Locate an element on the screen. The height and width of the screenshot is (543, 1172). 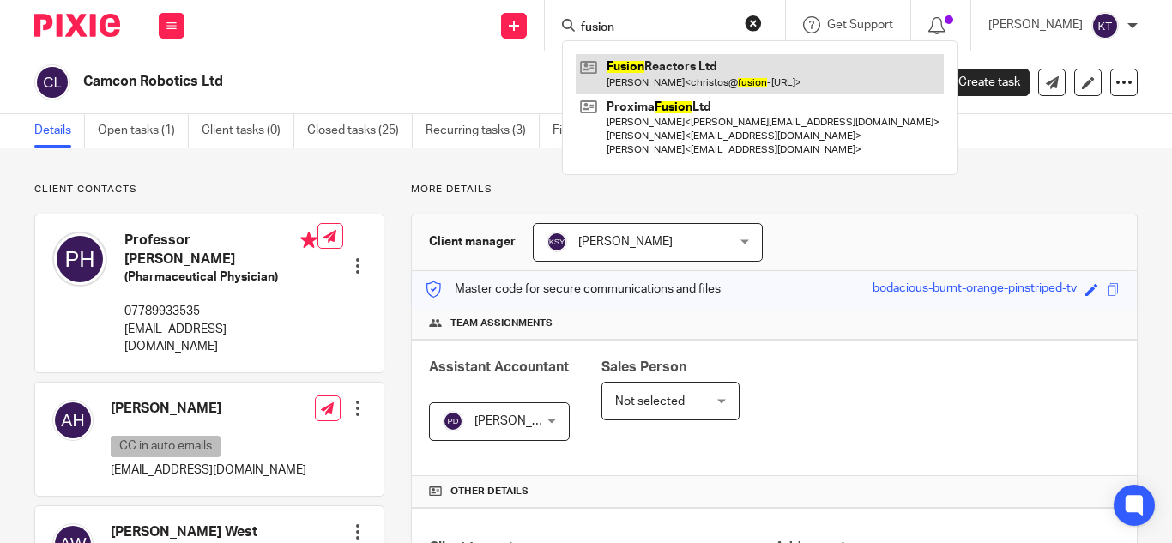
div: bodacious-burnt-orange-pinstriped-tv is located at coordinates (975, 289).